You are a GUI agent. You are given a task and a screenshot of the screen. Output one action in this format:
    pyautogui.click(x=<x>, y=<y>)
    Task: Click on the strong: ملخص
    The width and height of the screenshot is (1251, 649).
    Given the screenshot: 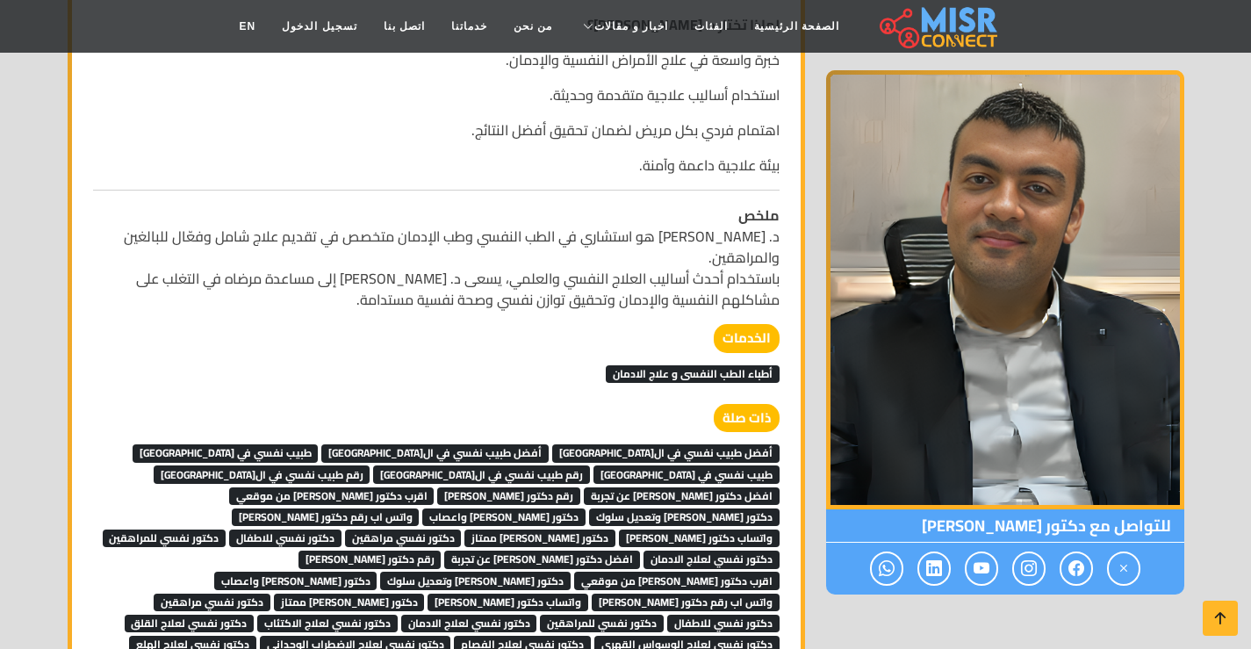 What is the action you would take?
    pyautogui.click(x=758, y=215)
    